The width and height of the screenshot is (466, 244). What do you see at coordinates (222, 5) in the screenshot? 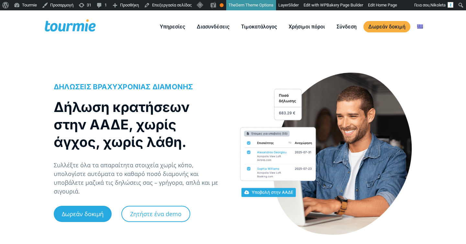
I see `div: OK` at bounding box center [222, 5].